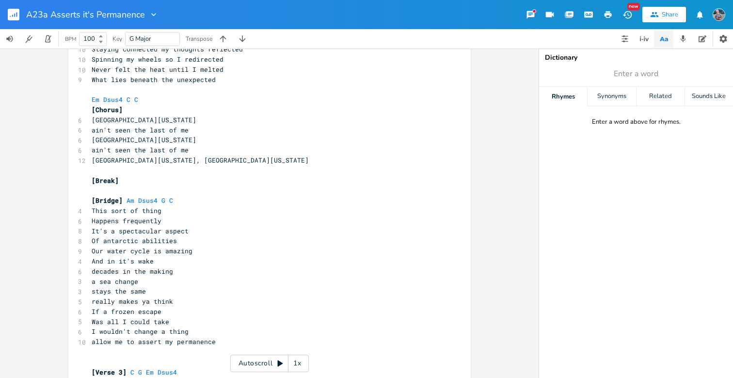 This screenshot has height=378, width=733. What do you see at coordinates (636, 58) in the screenshot?
I see `div: Dictionary` at bounding box center [636, 58].